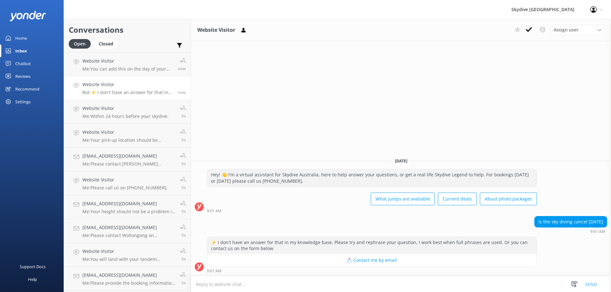 This screenshot has width=611, height=292. What do you see at coordinates (127, 112) in the screenshot?
I see `a: Website VisitorMe:Within 24 hours before your skydive.1h` at bounding box center [127, 112].